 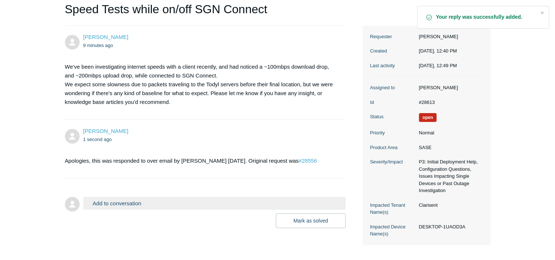 What do you see at coordinates (449, 176) in the screenshot?
I see `dd: P3: Initial Deployment Help, Configuration Questions, Issues Impacting Single Devices or Past Out...` at bounding box center [449, 176].